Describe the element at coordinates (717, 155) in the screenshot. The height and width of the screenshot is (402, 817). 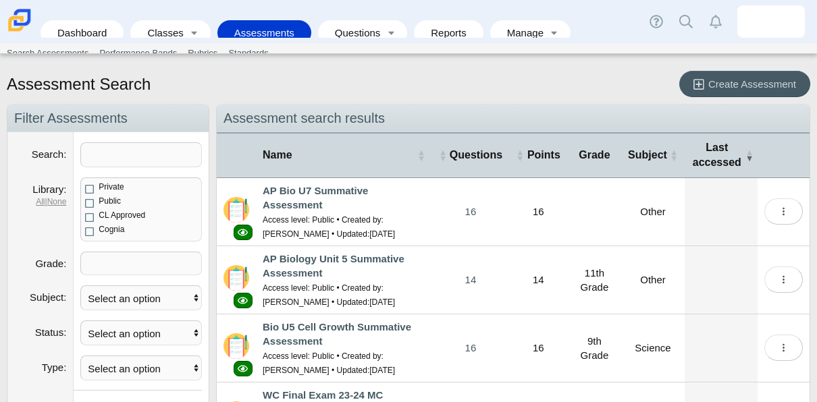
I see `span: Last accessed` at that location.